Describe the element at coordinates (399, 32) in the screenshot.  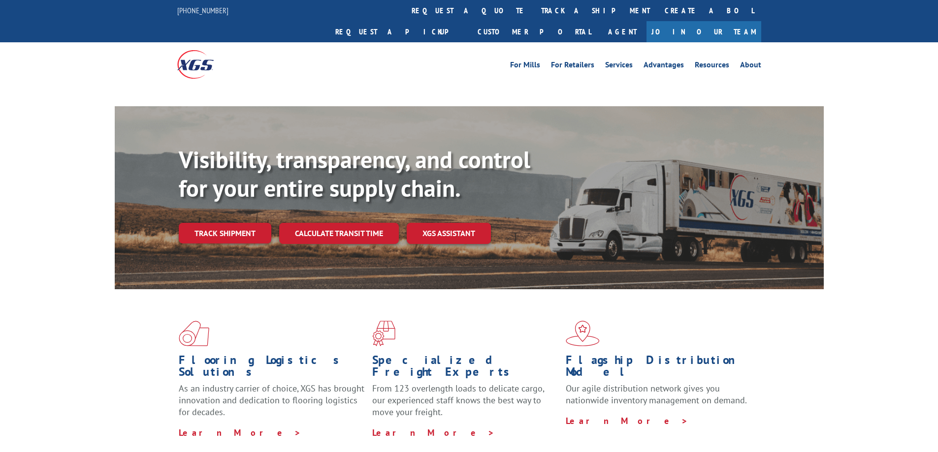
I see `a: Request a pickup` at that location.